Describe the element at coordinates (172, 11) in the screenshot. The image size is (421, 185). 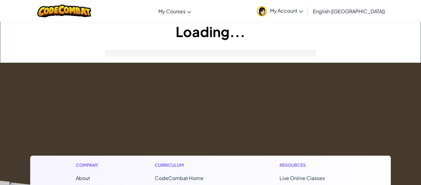
I see `span: My Courses` at that location.